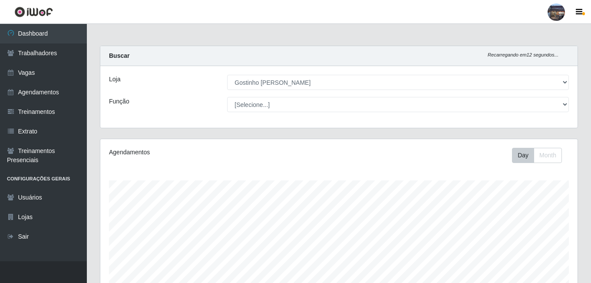  What do you see at coordinates (548, 155) in the screenshot?
I see `button: Month` at bounding box center [548, 155].